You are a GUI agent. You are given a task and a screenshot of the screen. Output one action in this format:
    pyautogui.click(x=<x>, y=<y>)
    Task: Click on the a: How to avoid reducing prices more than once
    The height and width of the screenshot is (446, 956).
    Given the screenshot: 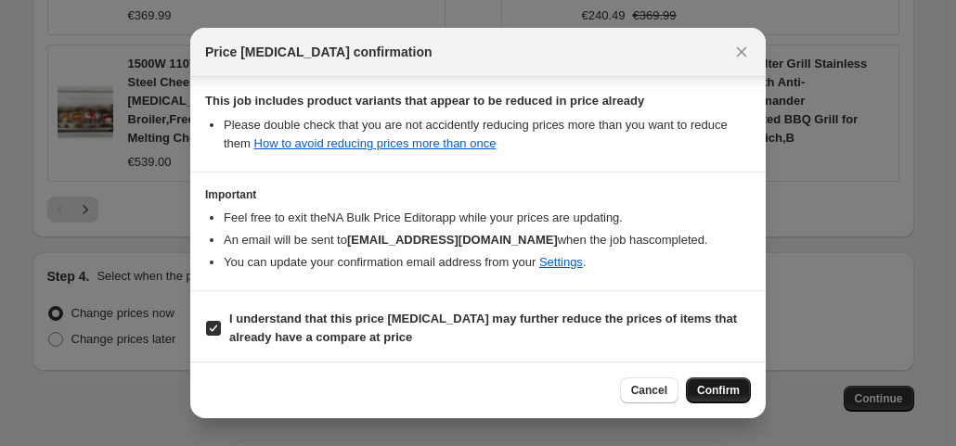 What is the action you would take?
    pyautogui.click(x=375, y=143)
    